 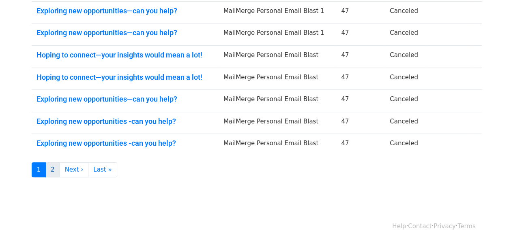 I want to click on a: 2, so click(x=53, y=170).